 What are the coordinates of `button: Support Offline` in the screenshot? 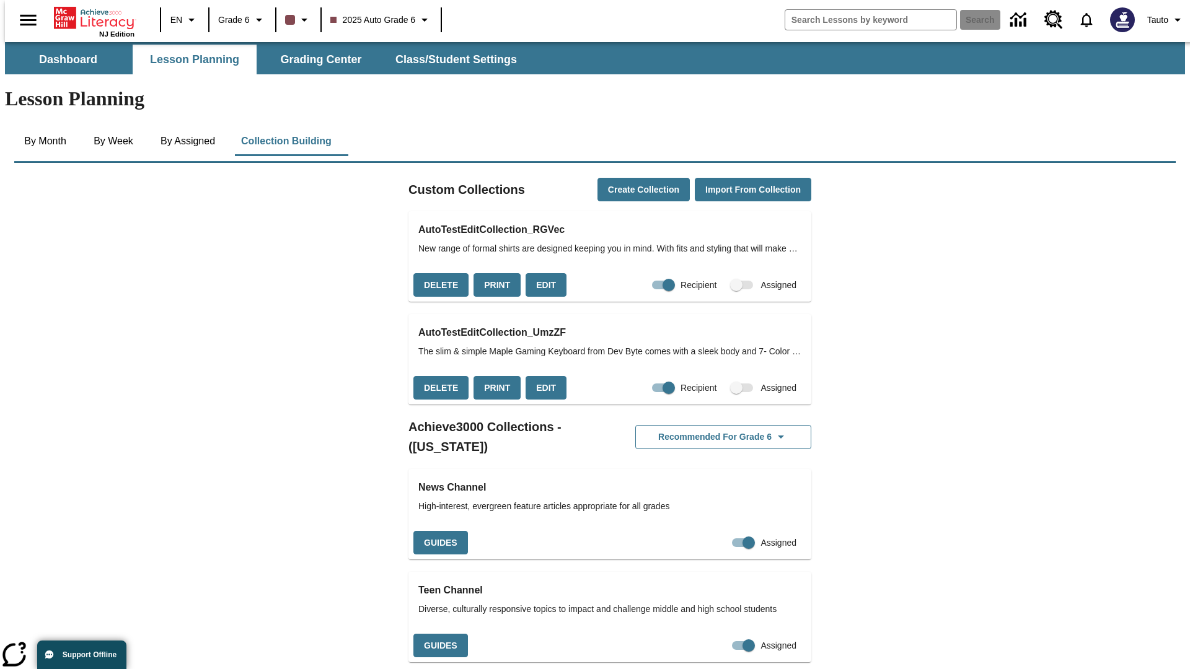 It's located at (82, 655).